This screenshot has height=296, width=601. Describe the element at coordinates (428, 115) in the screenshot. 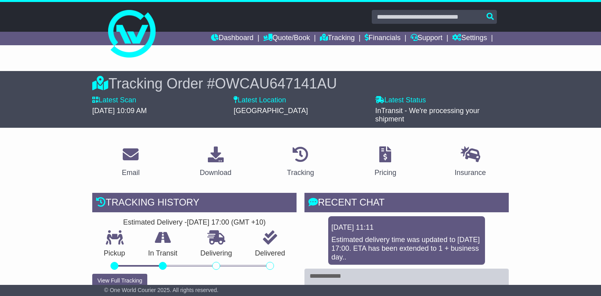

I see `span: InTransit - We're processing your shipment` at that location.